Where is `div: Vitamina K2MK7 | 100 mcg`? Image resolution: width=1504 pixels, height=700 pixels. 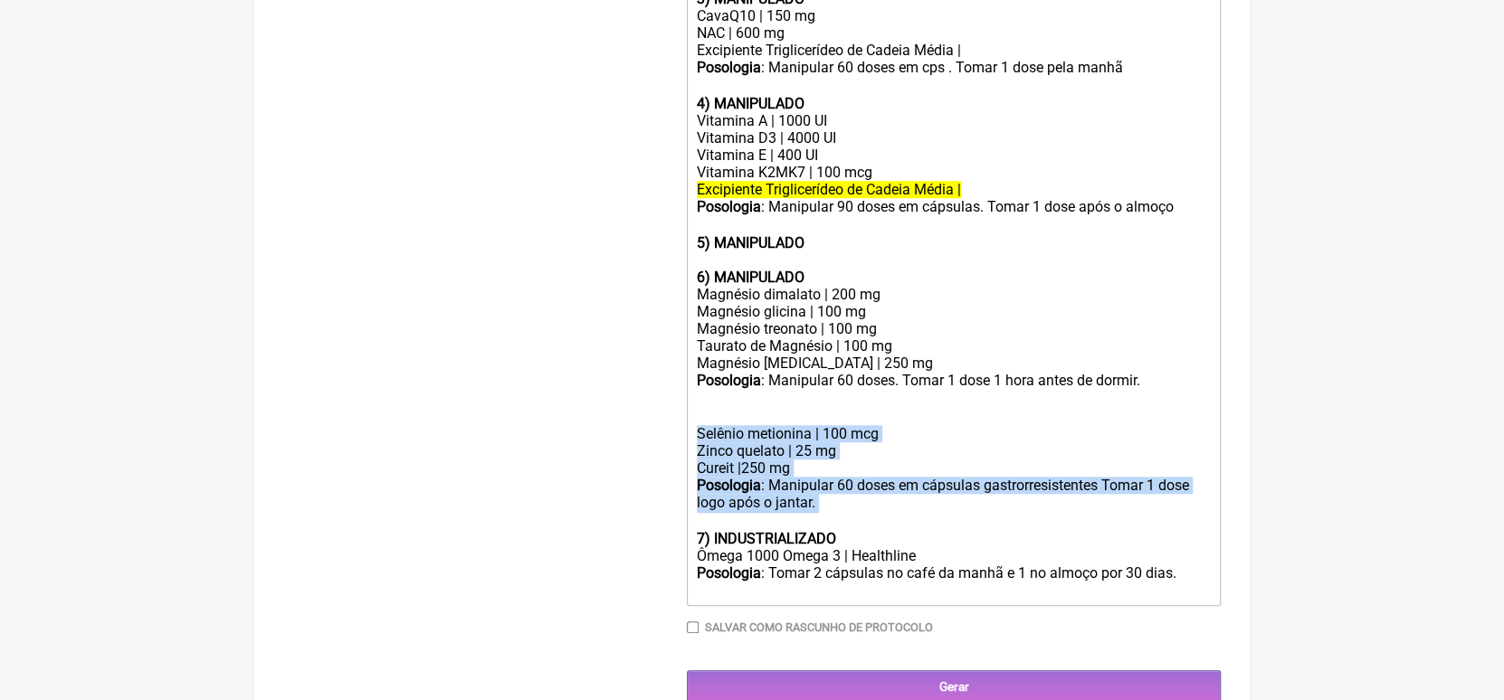 div: Vitamina K2MK7 | 100 mcg is located at coordinates (954, 172).